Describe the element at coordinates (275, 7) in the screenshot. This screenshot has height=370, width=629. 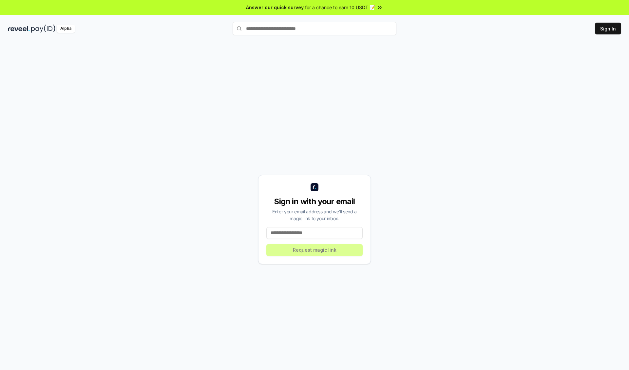
I see `span: Answer our quick survey` at that location.